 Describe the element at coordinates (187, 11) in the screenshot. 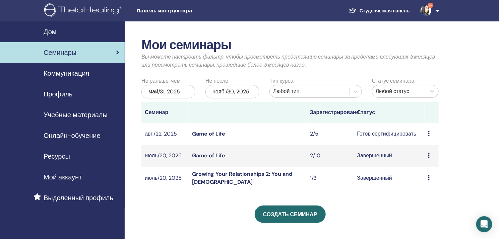

I see `span: Панель инструктора` at that location.